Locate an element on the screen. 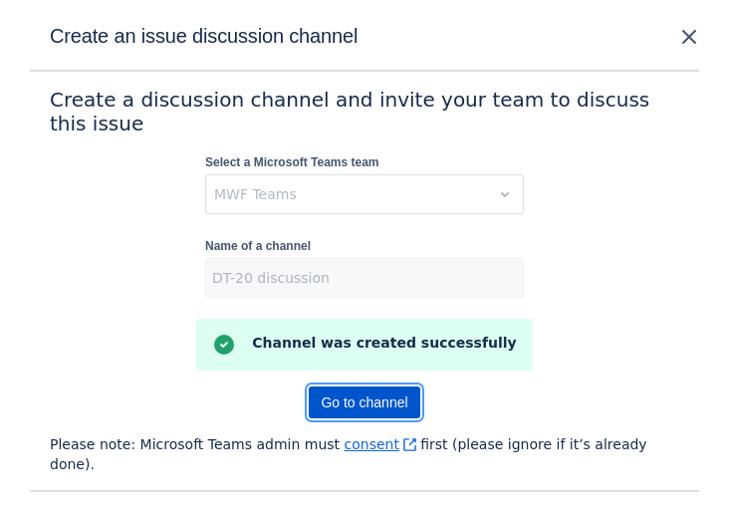 The height and width of the screenshot is (510, 729). span: success is located at coordinates (224, 345).